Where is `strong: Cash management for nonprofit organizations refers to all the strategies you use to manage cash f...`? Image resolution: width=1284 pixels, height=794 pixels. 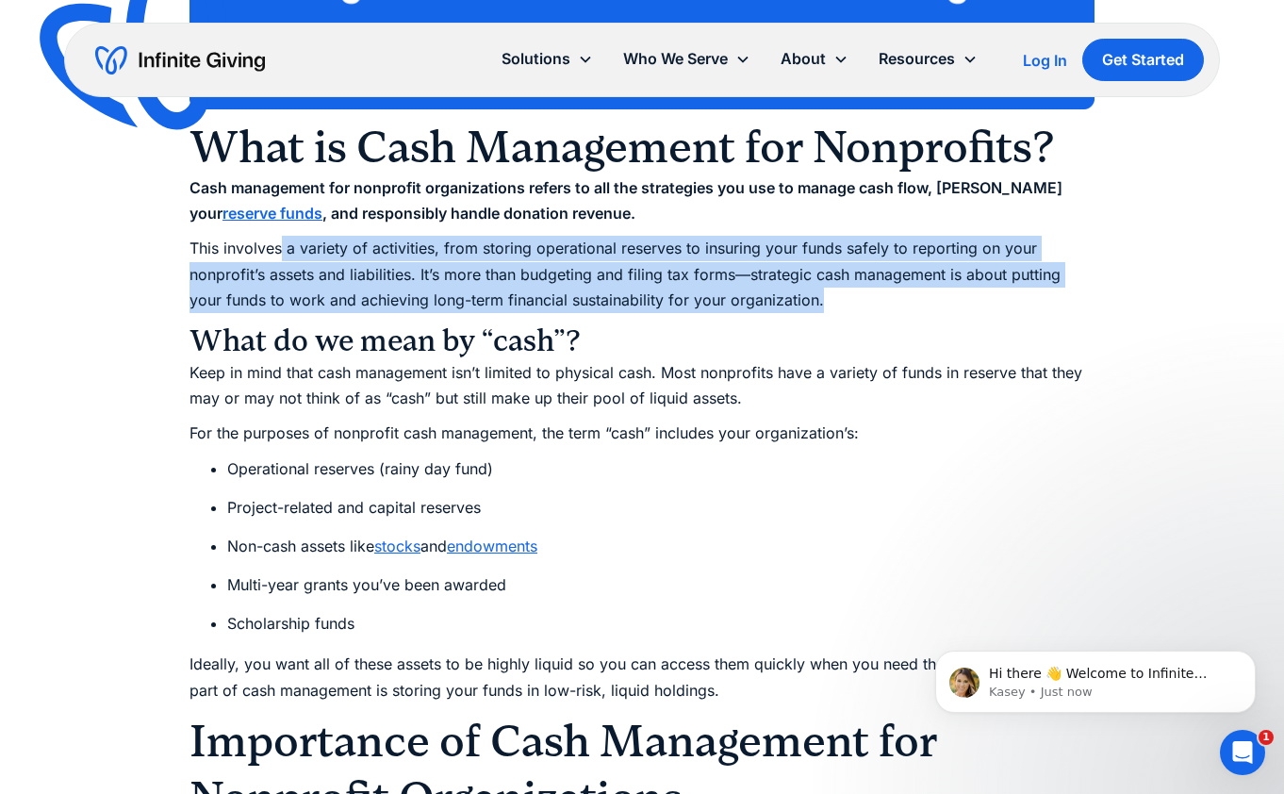
strong: Cash management for nonprofit organizations refers to all the strategies you use to manage cash f... is located at coordinates (626, 200).